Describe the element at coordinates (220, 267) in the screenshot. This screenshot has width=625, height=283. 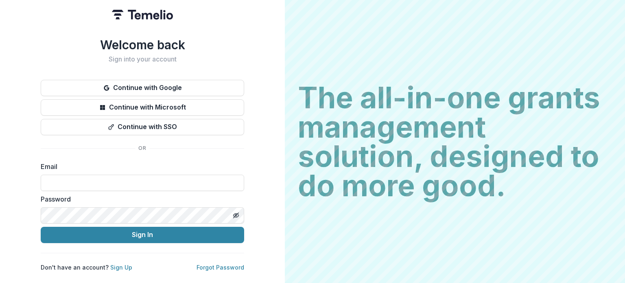
I see `a: Forgot Password` at that location.